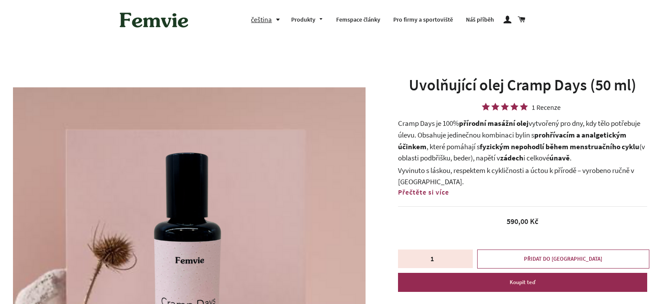 The image size is (658, 304). Describe the element at coordinates (423, 20) in the screenshot. I see `a: Pro firmy a sportoviště` at that location.